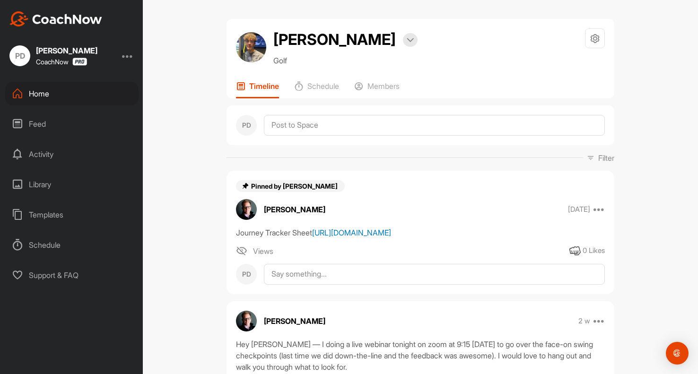 Image resolution: width=698 pixels, height=374 pixels. Describe the element at coordinates (72, 94) in the screenshot. I see `div: Home` at that location.